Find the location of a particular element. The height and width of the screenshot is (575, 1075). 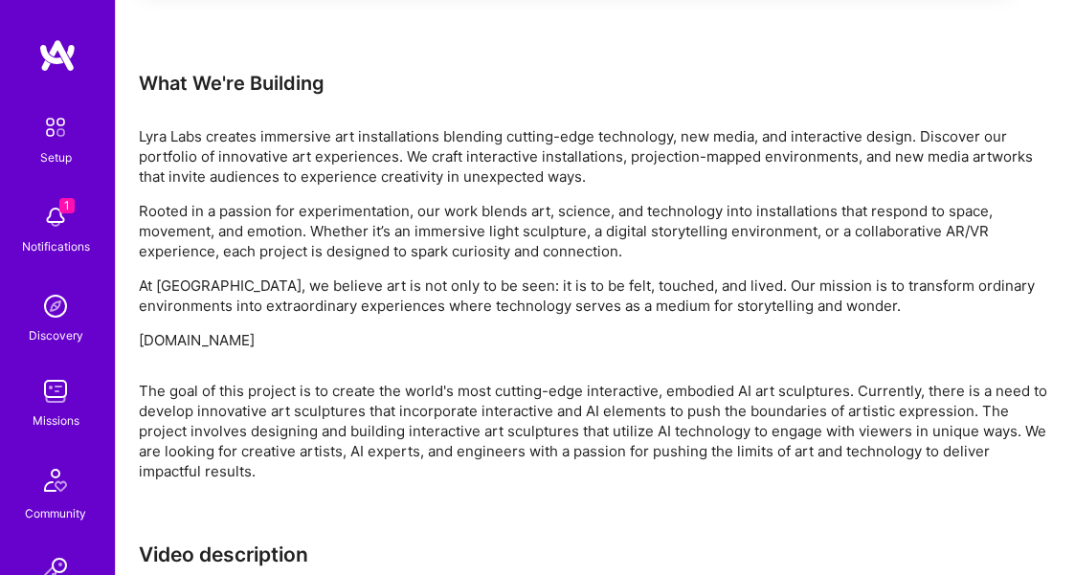

img: bell is located at coordinates (56, 217).